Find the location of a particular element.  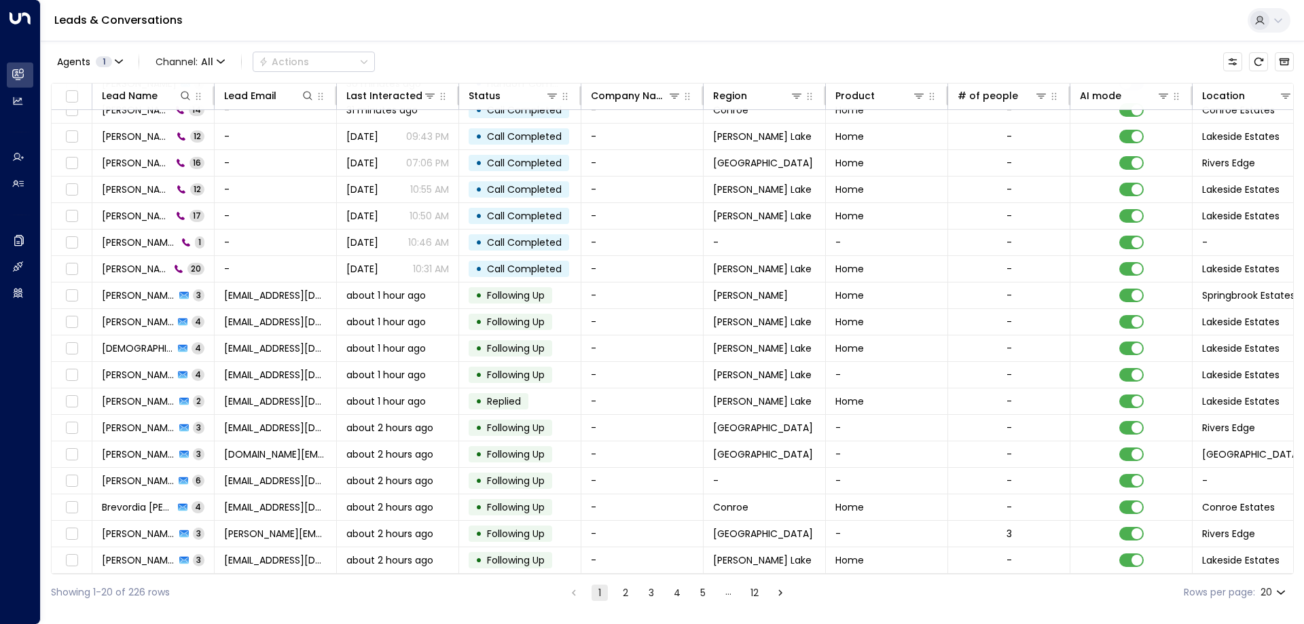

span: John Jones is located at coordinates (139, 296).